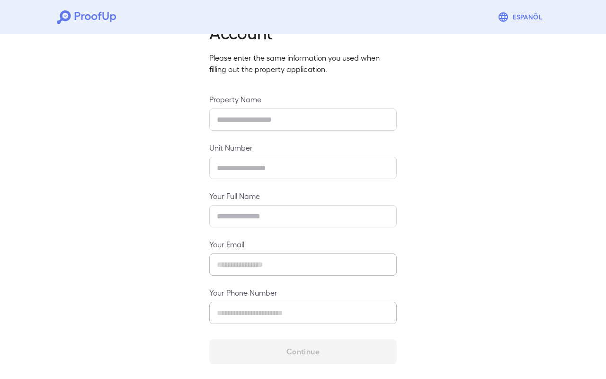  Describe the element at coordinates (522, 17) in the screenshot. I see `button: Espanõl` at that location.